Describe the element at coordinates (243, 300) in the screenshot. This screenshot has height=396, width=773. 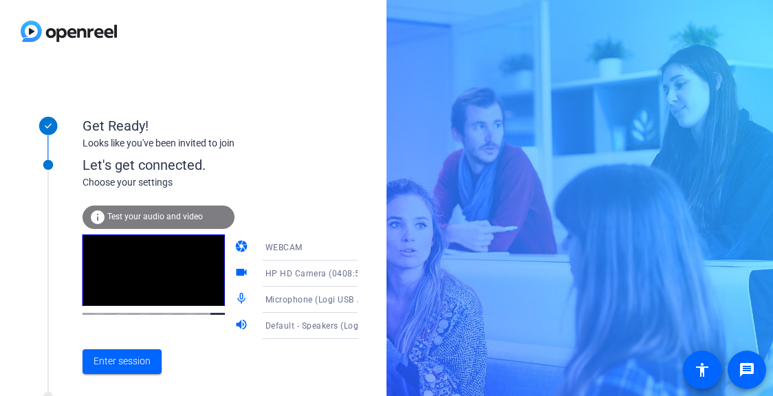
I see `mat-icon: mic_none` at that location.